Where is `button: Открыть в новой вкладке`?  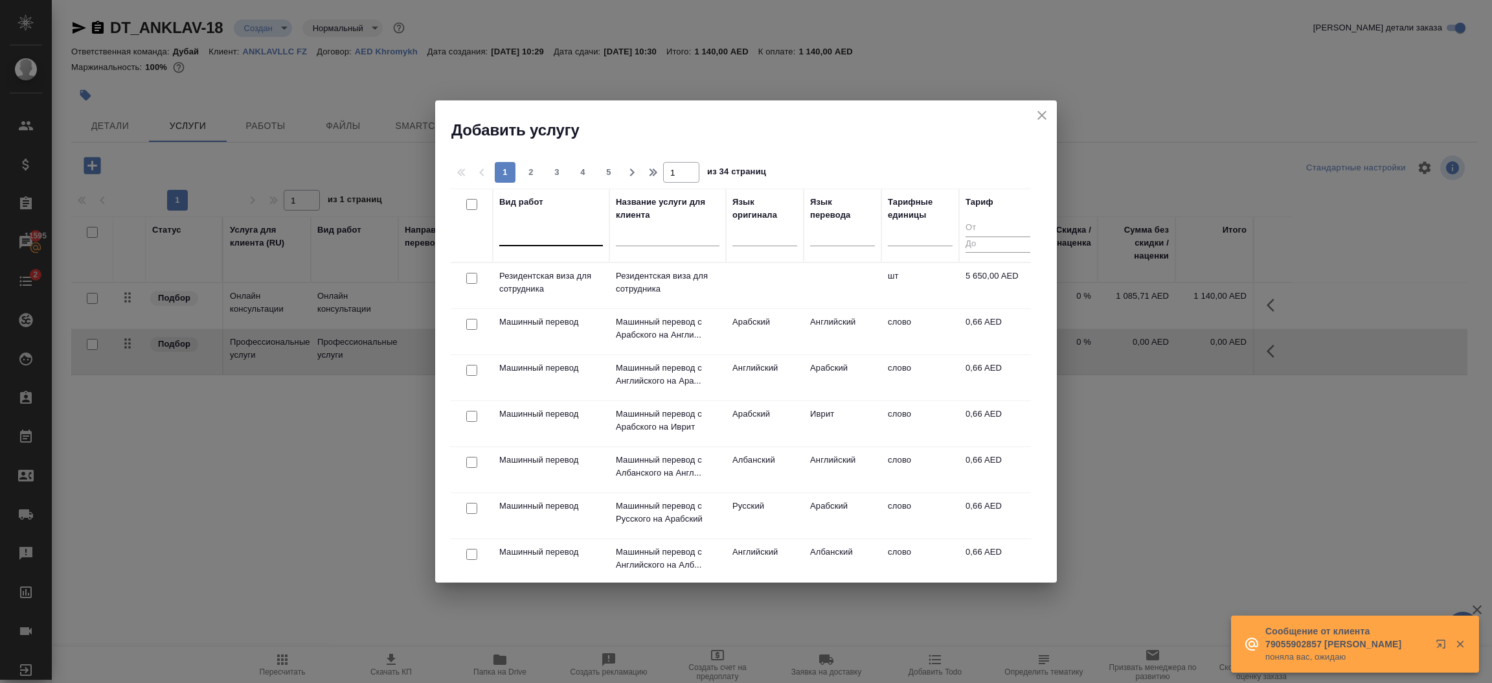
button: Открыть в новой вкладке is located at coordinates (1444, 646).